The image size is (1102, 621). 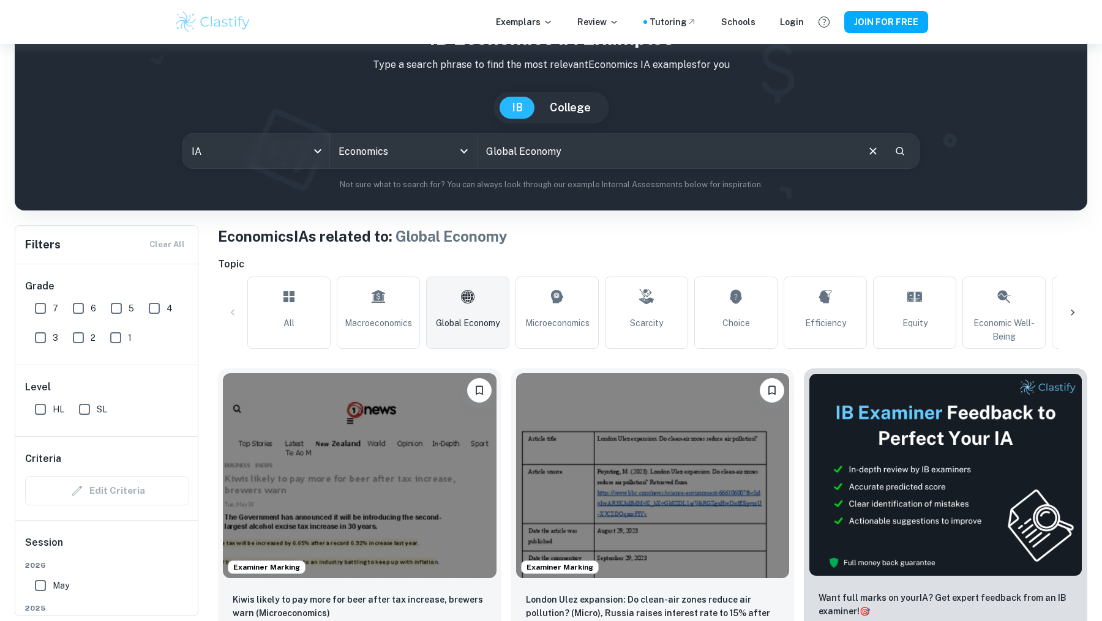 I want to click on img: Economics IA example thumbnail: London Ulez expansion: Do clean-air zone, so click(x=653, y=476).